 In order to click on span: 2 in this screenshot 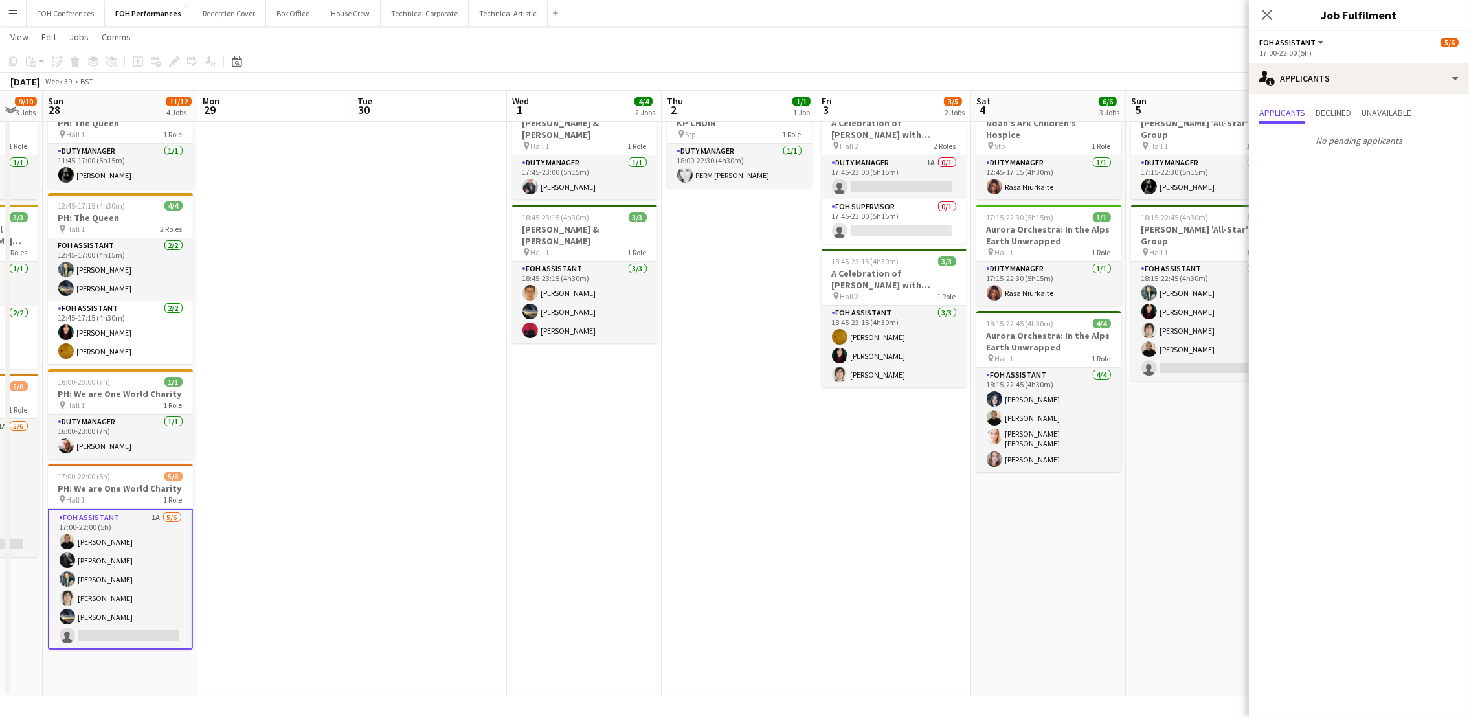, I will do `click(674, 109)`.